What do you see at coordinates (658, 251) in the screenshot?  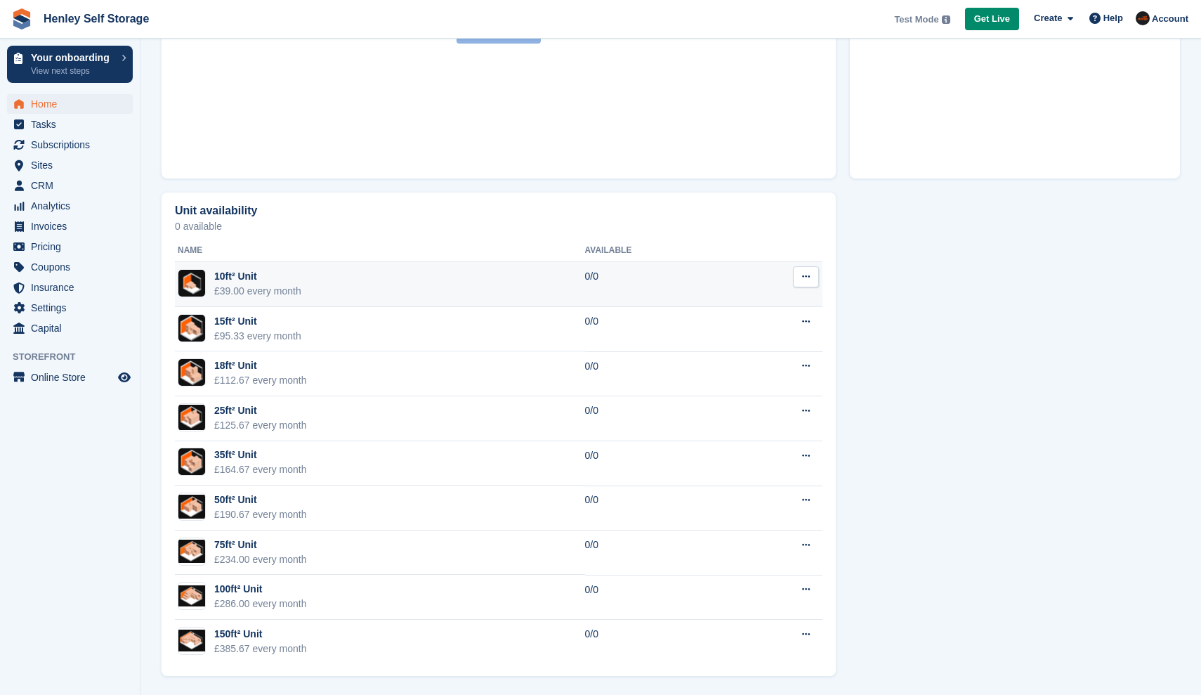 I see `th: Available` at bounding box center [658, 251].